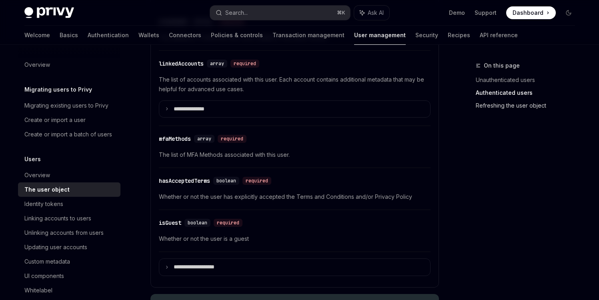 This screenshot has width=599, height=300. Describe the element at coordinates (181, 64) in the screenshot. I see `div: linkedAccounts` at that location.